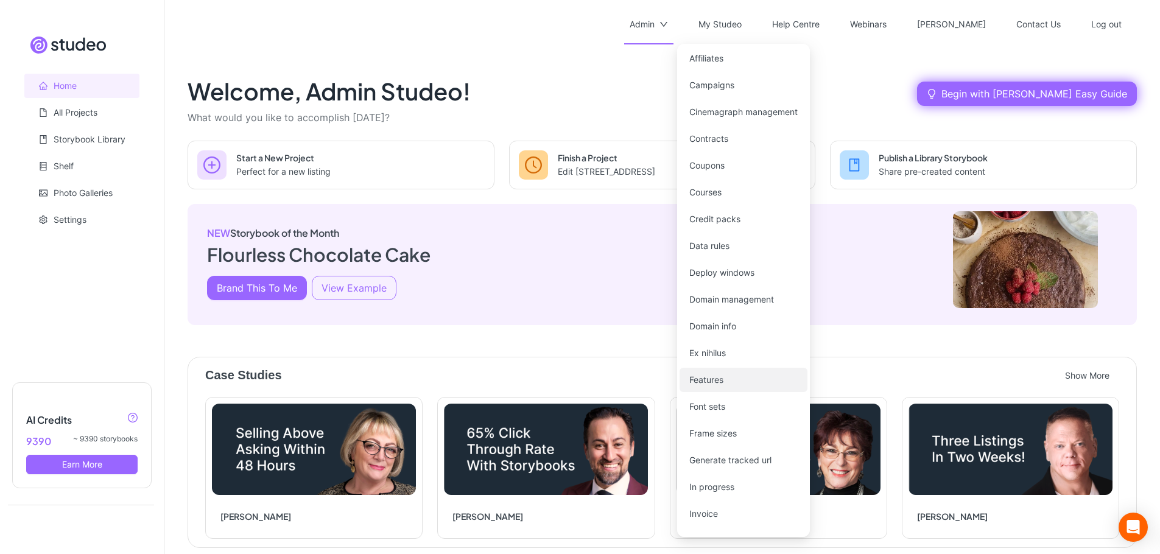 This screenshot has width=1160, height=554. I want to click on span: Brand This To Me, so click(257, 288).